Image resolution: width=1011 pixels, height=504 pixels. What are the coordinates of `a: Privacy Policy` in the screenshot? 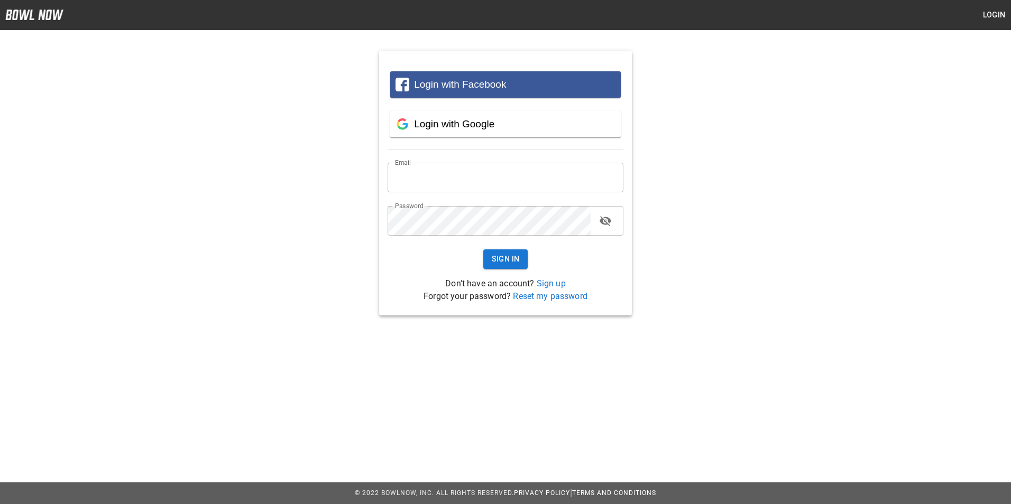 It's located at (542, 493).